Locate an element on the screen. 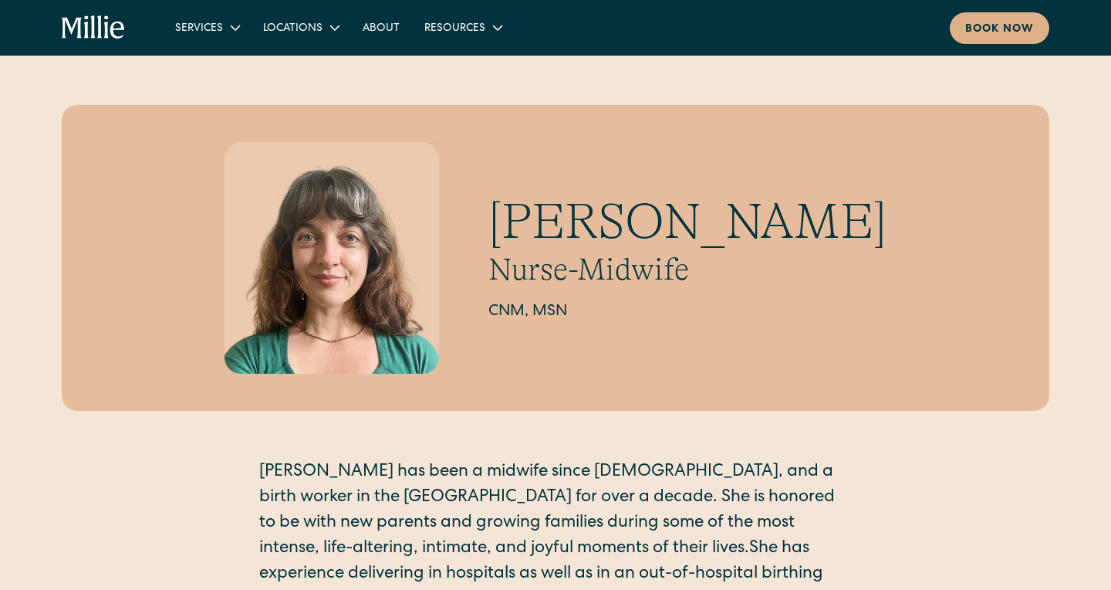  div: Book now is located at coordinates (999, 29).